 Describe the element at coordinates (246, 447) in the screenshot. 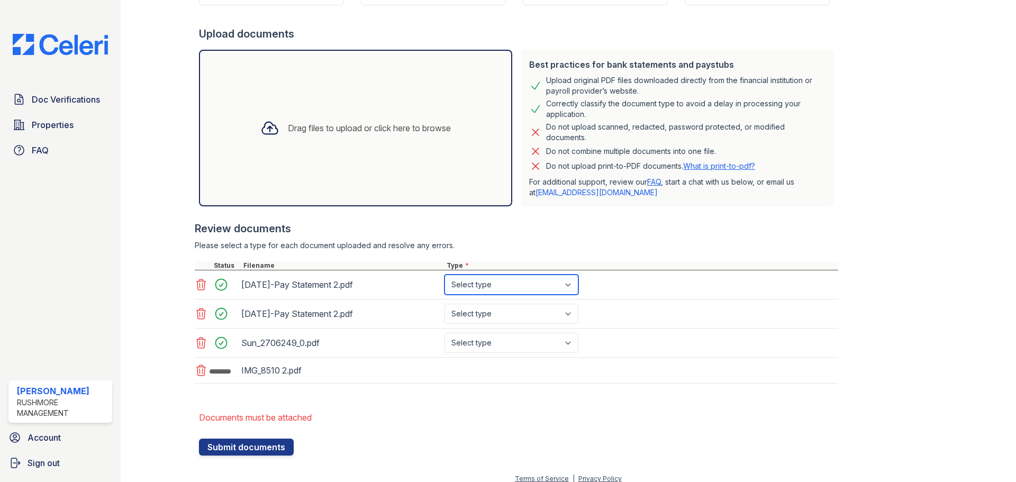

I see `button: Submit documents` at that location.